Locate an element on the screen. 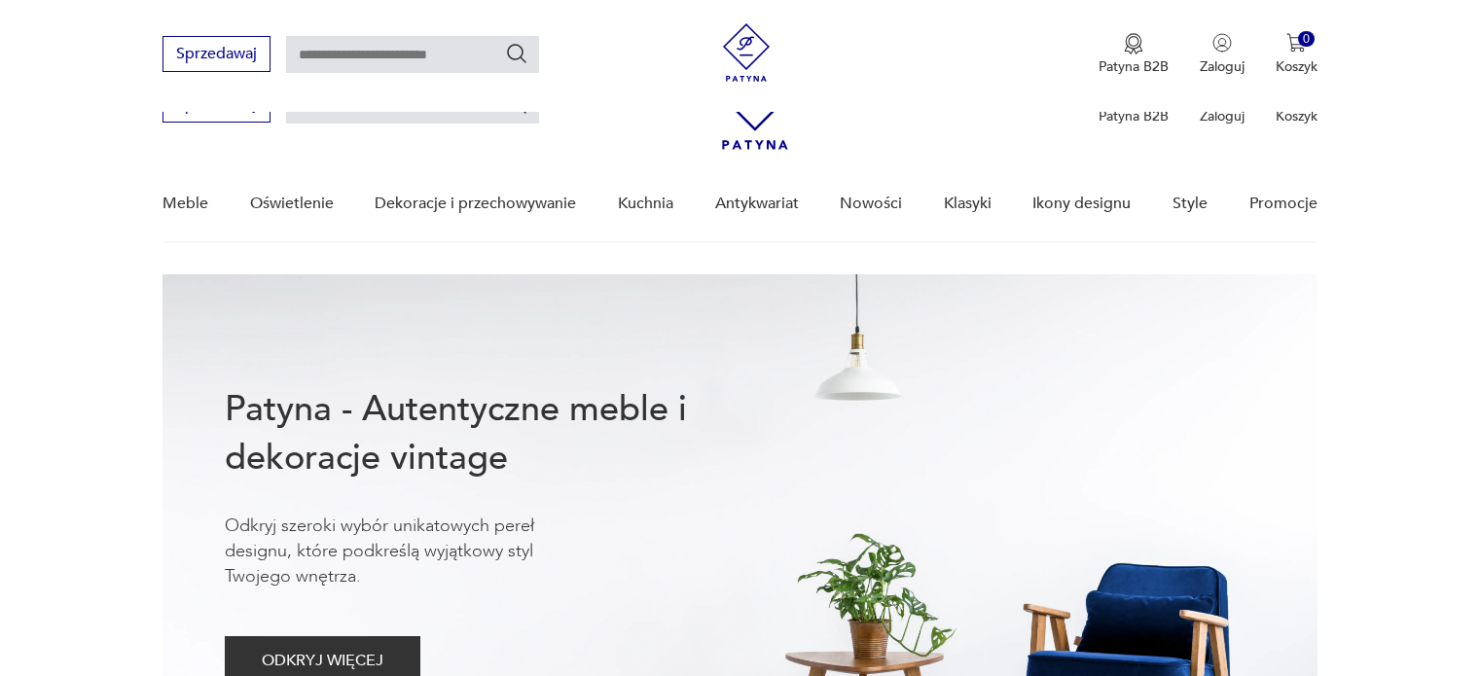 Image resolution: width=1480 pixels, height=676 pixels. a: Style is located at coordinates (1190, 203).